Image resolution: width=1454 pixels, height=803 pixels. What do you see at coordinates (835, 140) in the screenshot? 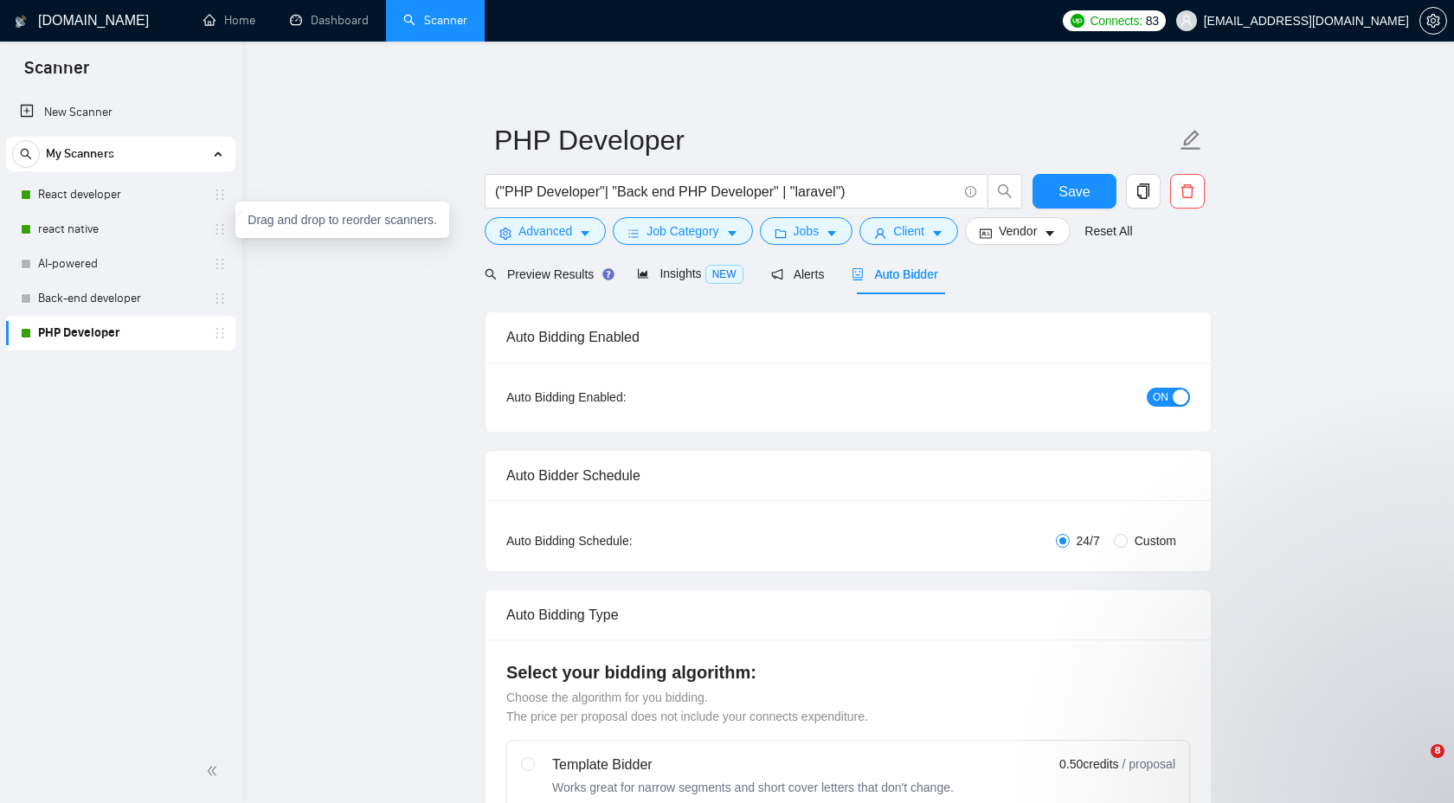
I see `input: Scanner name...` at bounding box center [835, 140].